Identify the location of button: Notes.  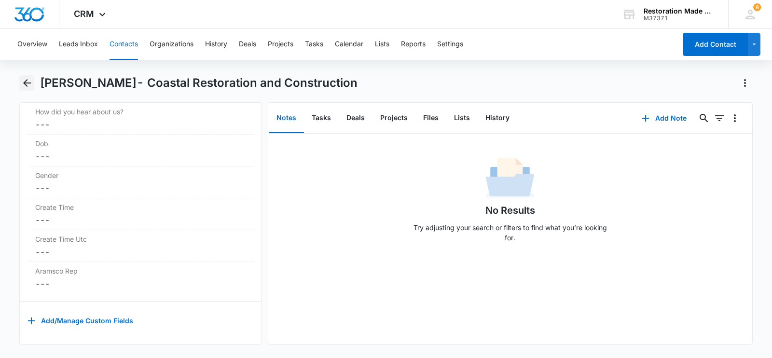
(286, 118).